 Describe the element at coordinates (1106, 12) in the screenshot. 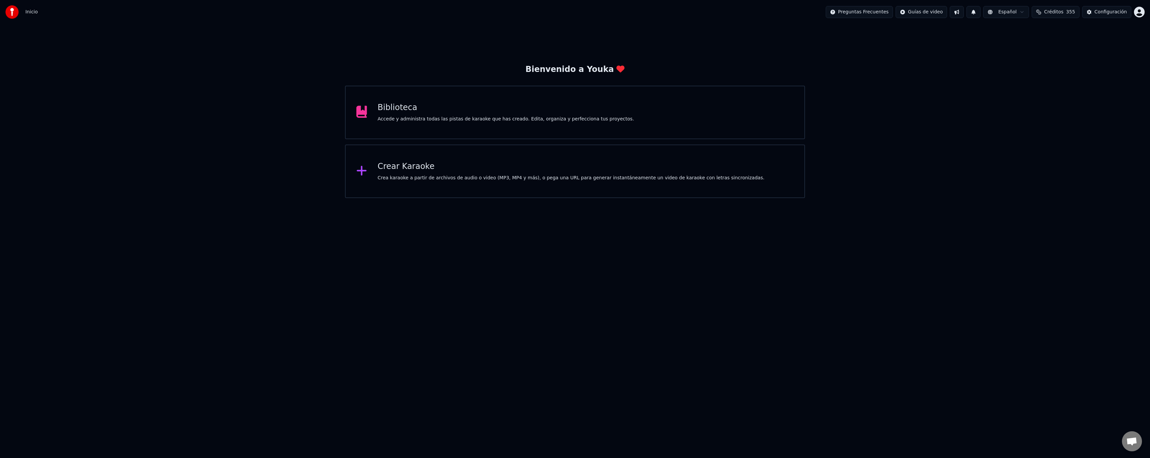

I see `button: Configuración` at that location.